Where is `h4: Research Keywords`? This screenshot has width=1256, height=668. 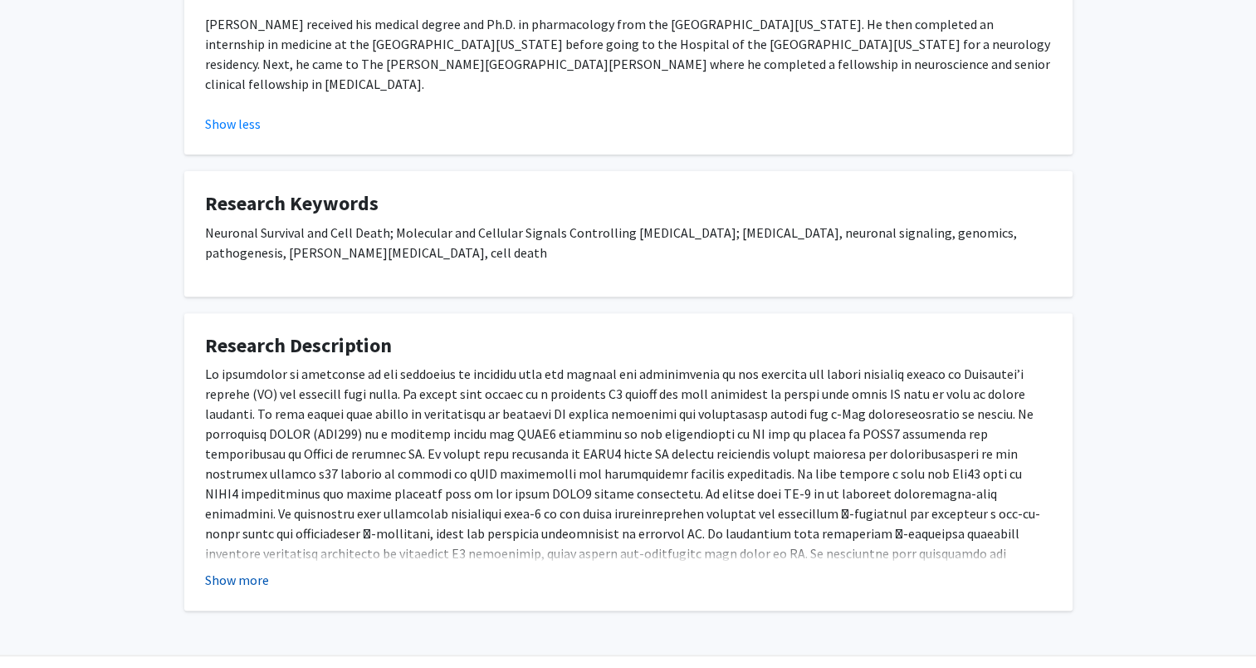
h4: Research Keywords is located at coordinates (629, 203).